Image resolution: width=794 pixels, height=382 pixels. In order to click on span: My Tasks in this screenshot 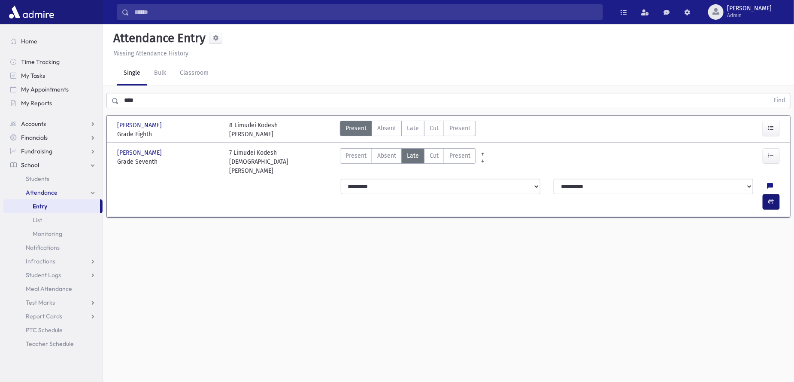, I will do `click(33, 76)`.